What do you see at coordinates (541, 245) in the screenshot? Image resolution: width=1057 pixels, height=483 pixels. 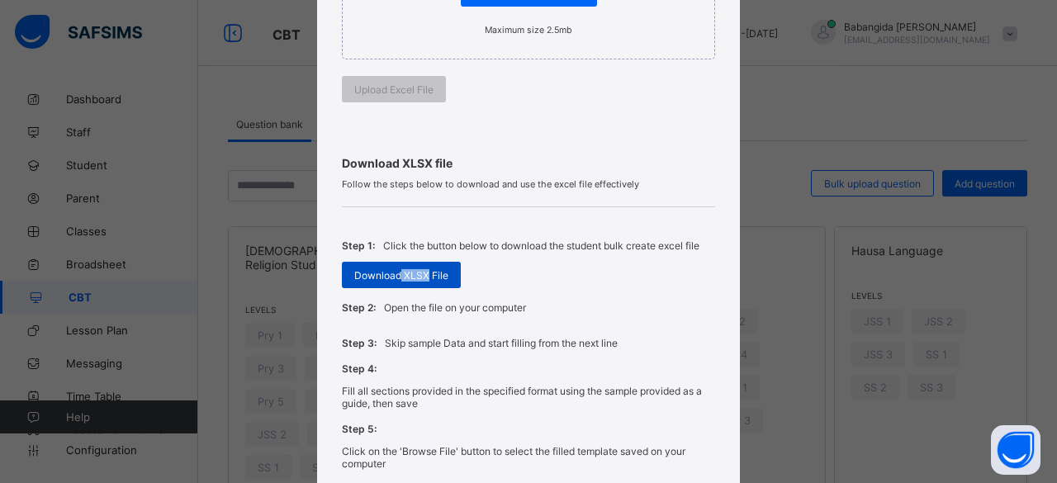 I see `p: Click the button below to download the student bulk create excel file` at bounding box center [541, 245].